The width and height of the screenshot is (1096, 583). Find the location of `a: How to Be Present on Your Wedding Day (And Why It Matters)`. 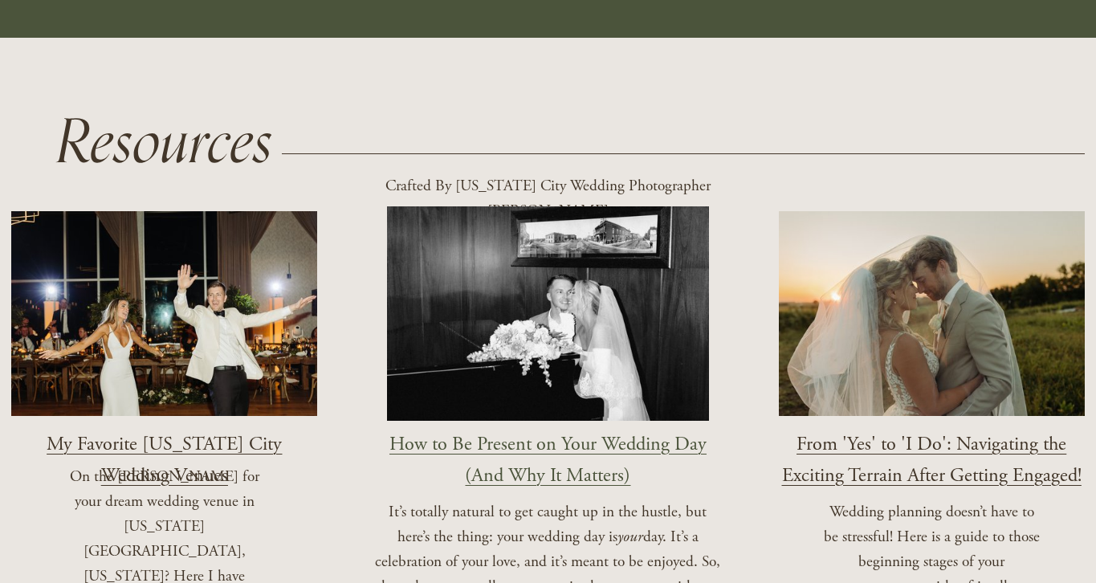

a: How to Be Present on Your Wedding Day (And Why It Matters) is located at coordinates (548, 460).